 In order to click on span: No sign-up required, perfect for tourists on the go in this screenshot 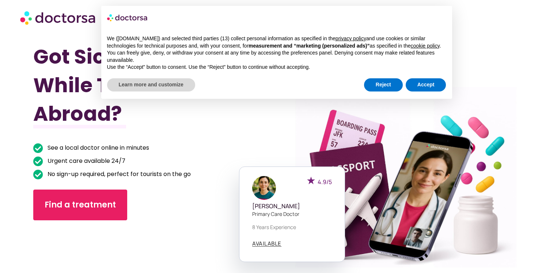, I will do `click(118, 174)`.